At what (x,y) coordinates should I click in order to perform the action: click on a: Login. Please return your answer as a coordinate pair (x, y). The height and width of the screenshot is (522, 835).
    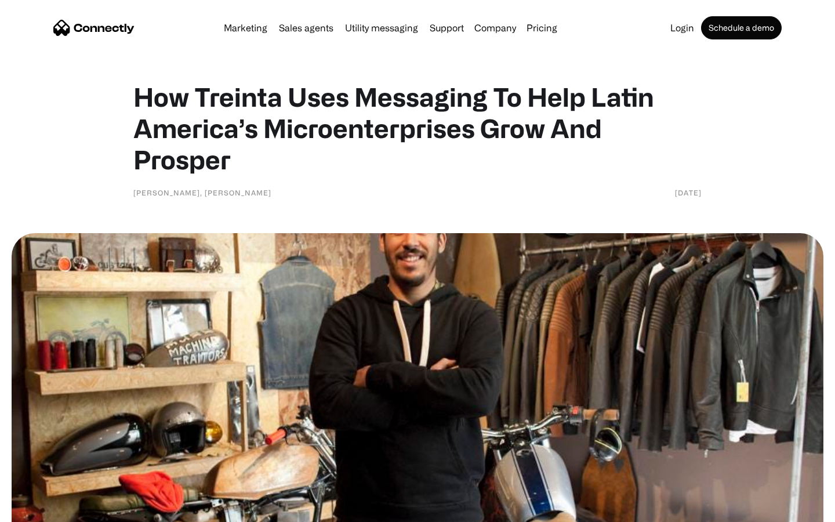
    Looking at the image, I should click on (682, 28).